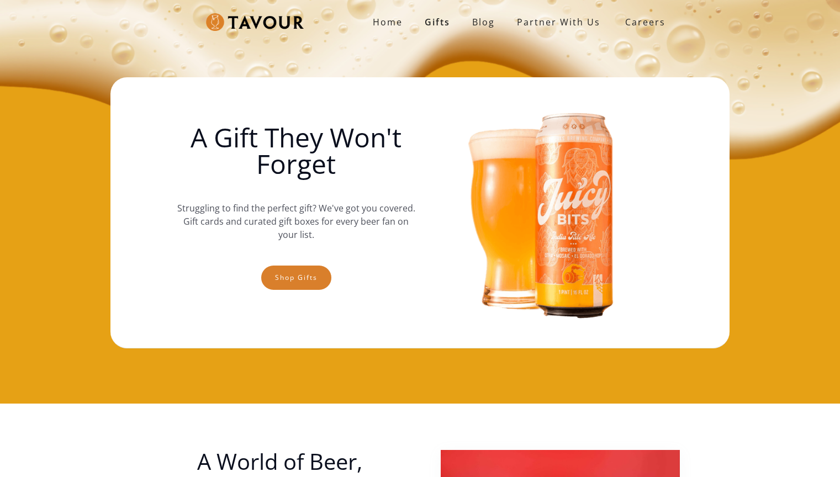 This screenshot has width=840, height=477. Describe the element at coordinates (388, 22) in the screenshot. I see `strong: Home` at that location.